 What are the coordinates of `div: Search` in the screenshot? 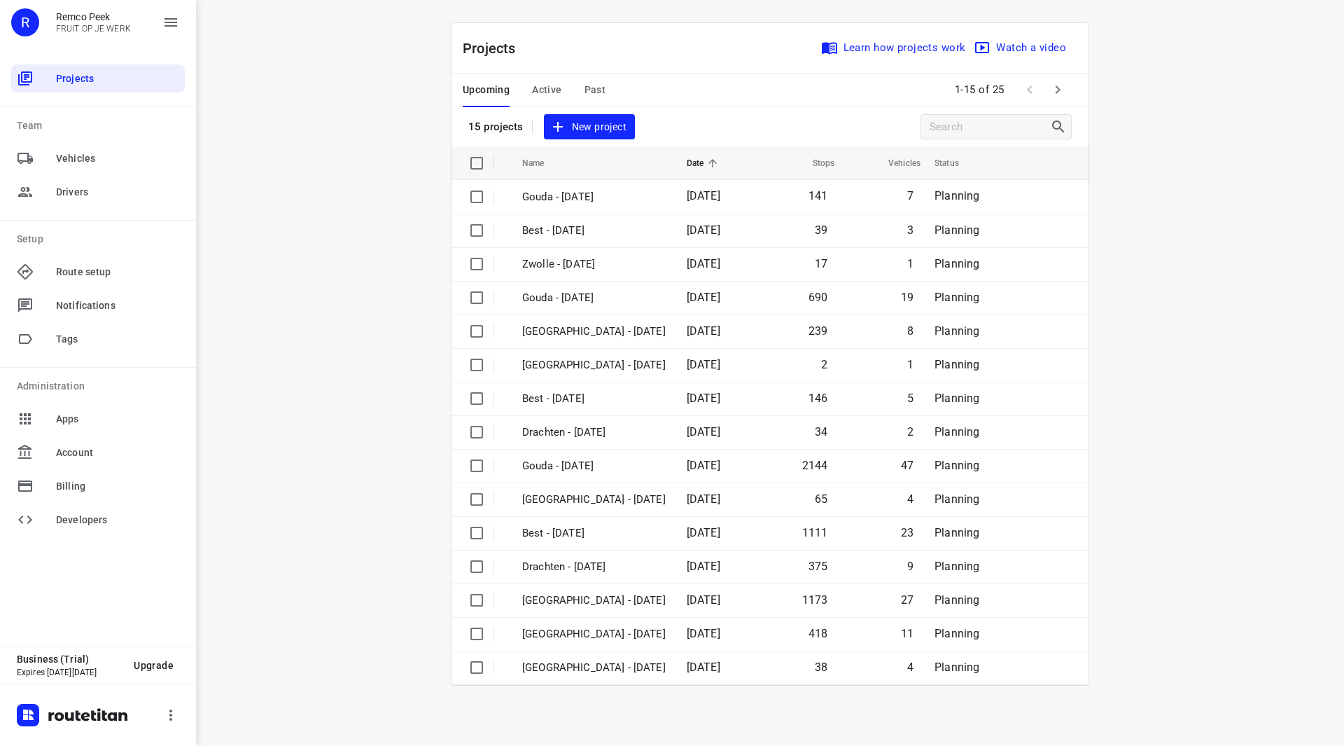 It's located at (1061, 127).